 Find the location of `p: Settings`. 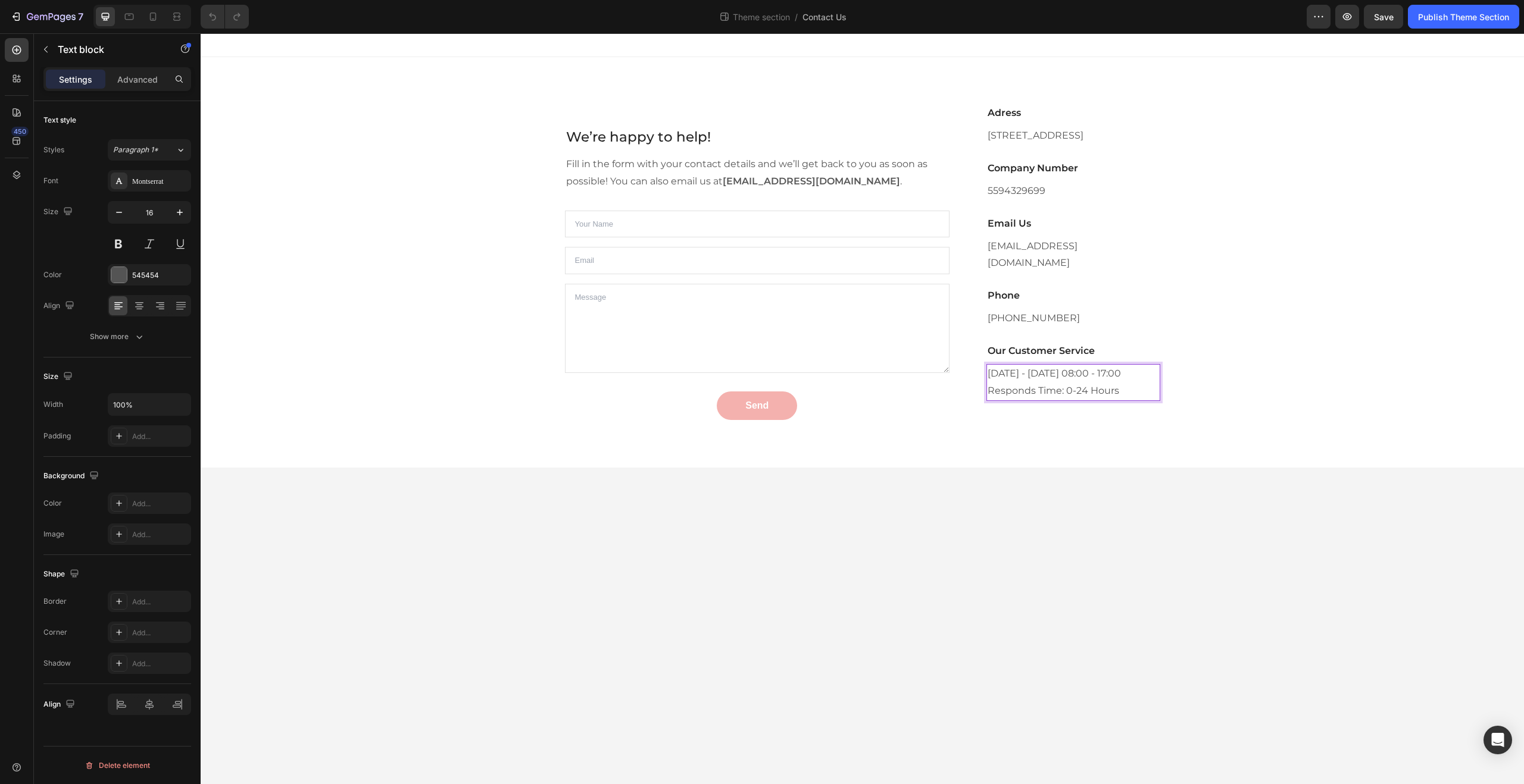

p: Settings is located at coordinates (75, 79).